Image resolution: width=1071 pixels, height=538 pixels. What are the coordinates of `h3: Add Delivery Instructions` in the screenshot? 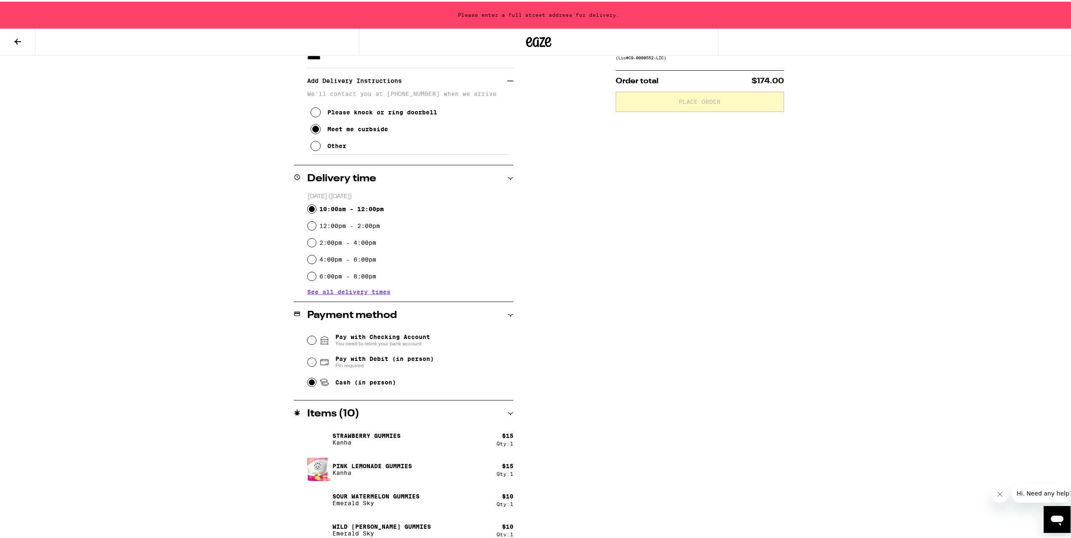 It's located at (407, 79).